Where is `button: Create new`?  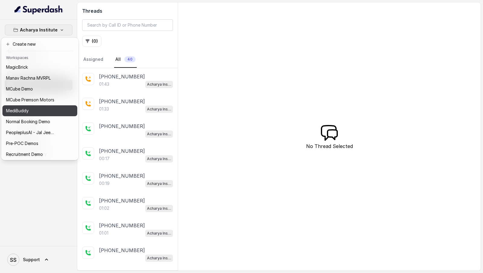 button: Create new is located at coordinates (40, 44).